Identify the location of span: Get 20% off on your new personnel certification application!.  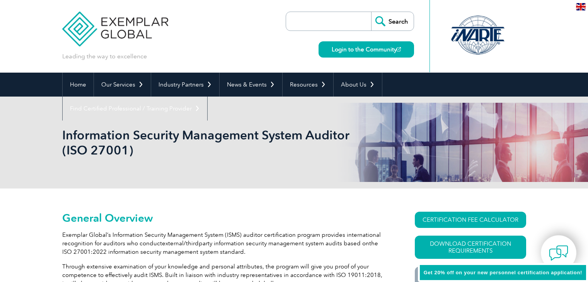
(503, 273).